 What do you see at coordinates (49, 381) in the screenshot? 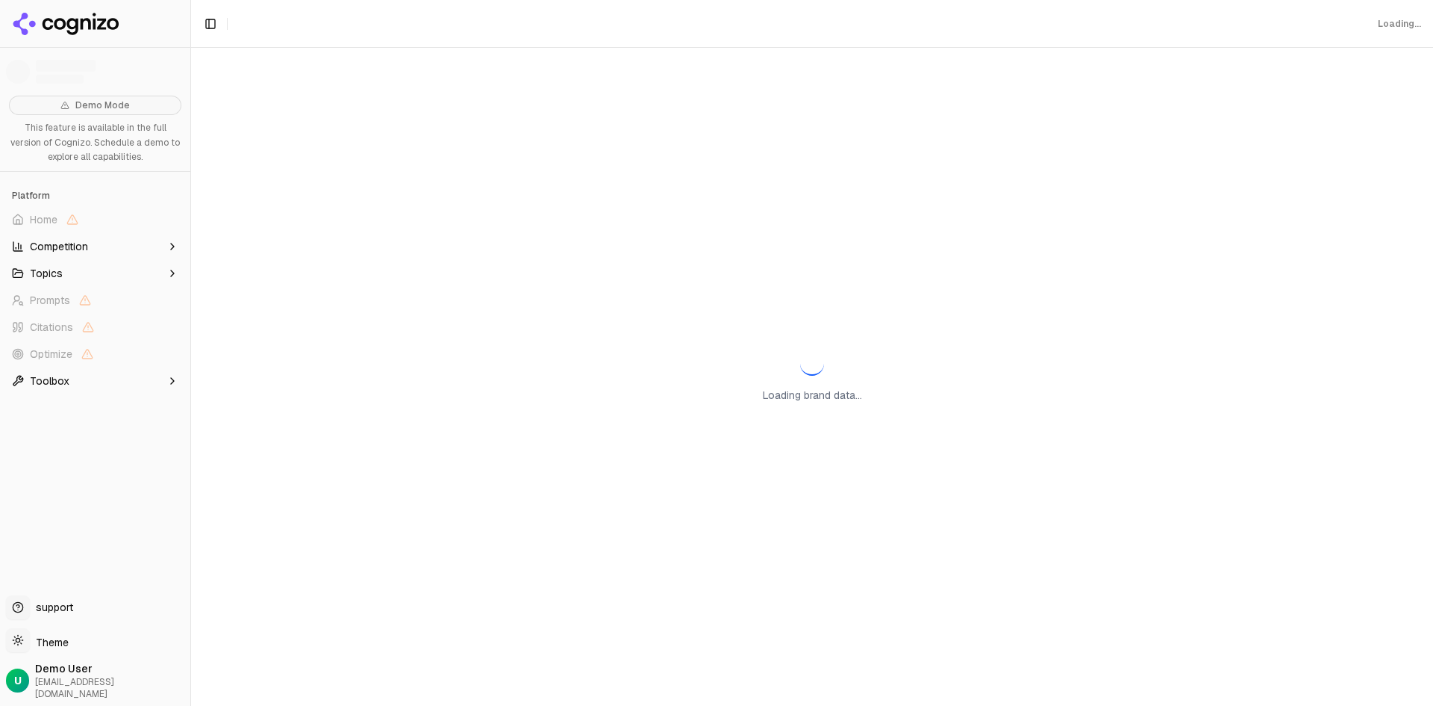
I see `span: Toolbox` at bounding box center [49, 381].